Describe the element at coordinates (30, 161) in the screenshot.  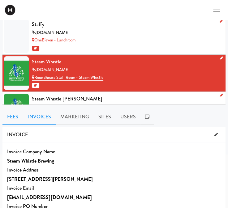
I see `b: Steam Whistle Brewing` at that location.